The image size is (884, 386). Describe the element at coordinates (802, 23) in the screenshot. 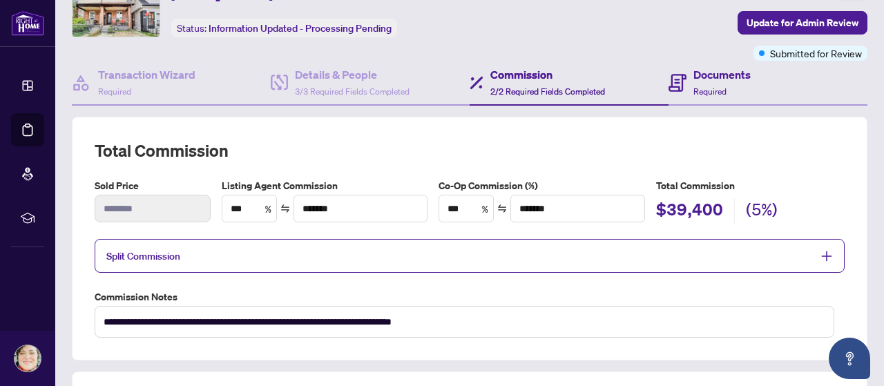

I see `button: Update for Admin Review` at that location.